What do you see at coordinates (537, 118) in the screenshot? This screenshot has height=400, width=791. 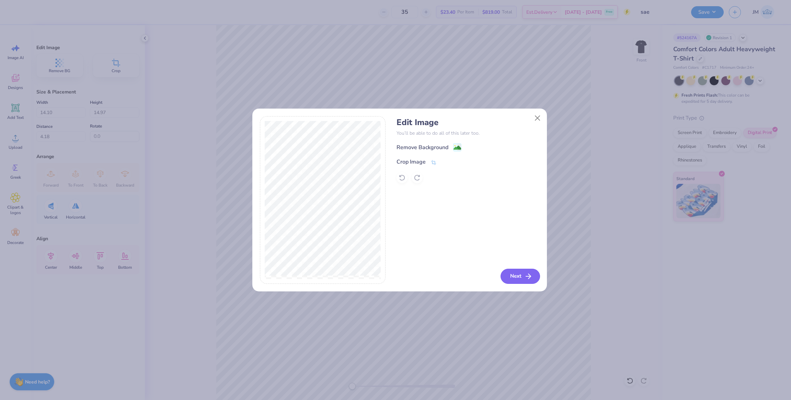 I see `button: Close` at bounding box center [537, 118].